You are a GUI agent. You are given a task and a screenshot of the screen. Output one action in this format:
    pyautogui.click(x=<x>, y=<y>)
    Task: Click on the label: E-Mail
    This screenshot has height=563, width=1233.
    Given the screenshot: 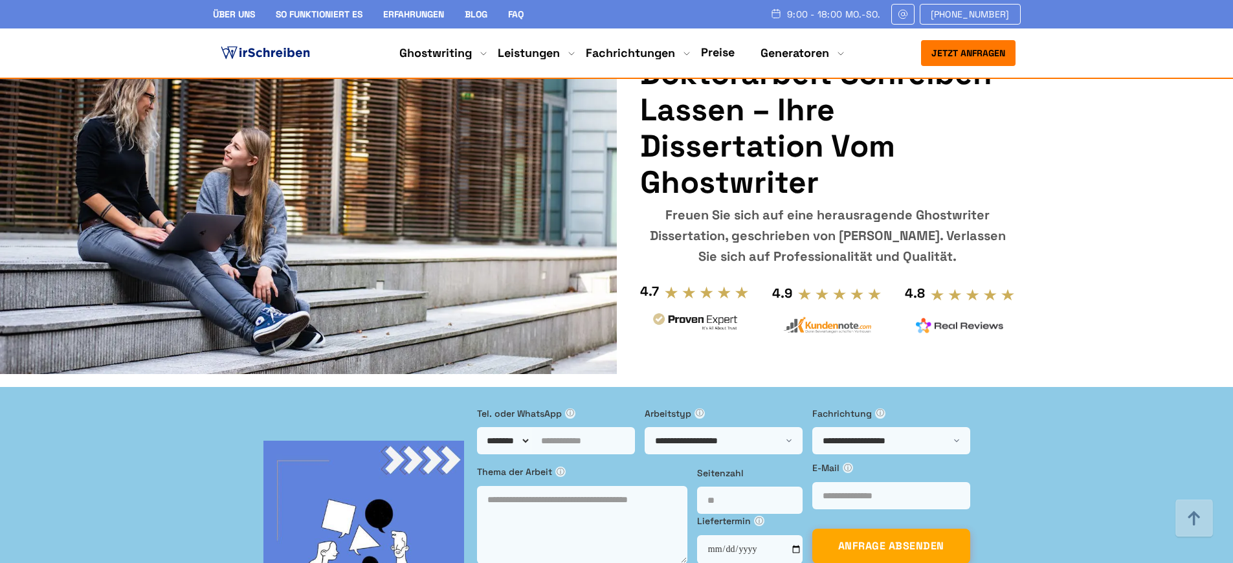 What is the action you would take?
    pyautogui.click(x=892, y=468)
    